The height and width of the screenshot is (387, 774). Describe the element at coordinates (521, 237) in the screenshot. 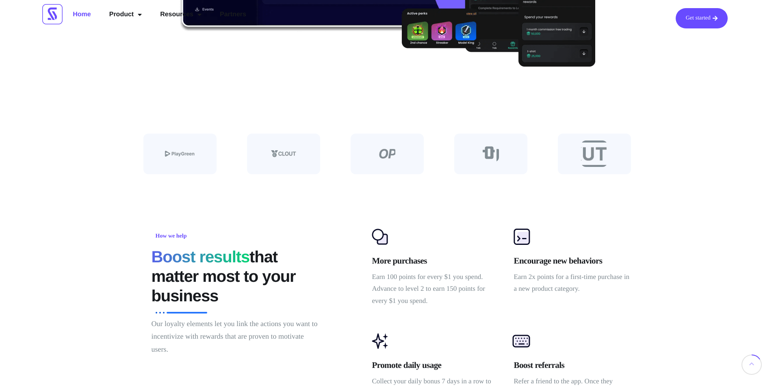

I see `img: Encourage new behaviors - icon` at that location.